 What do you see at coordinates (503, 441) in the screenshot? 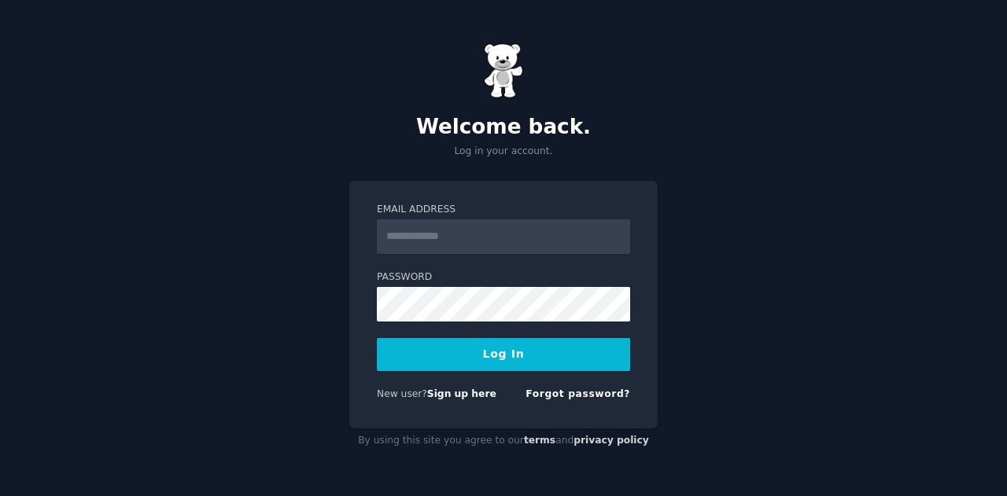
I see `div: By using this site you agree to our and` at bounding box center [503, 441].